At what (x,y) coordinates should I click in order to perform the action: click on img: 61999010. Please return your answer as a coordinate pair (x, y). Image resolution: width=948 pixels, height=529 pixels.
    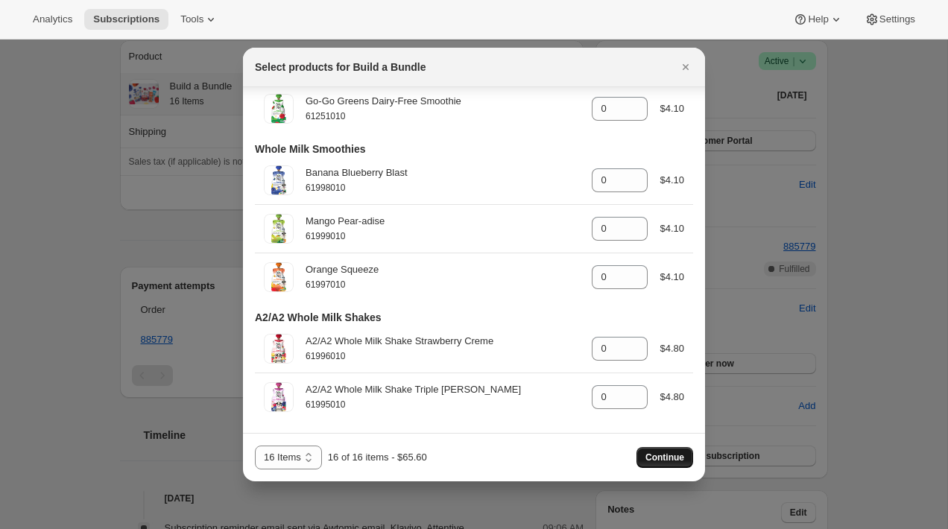
    Looking at the image, I should click on (279, 229).